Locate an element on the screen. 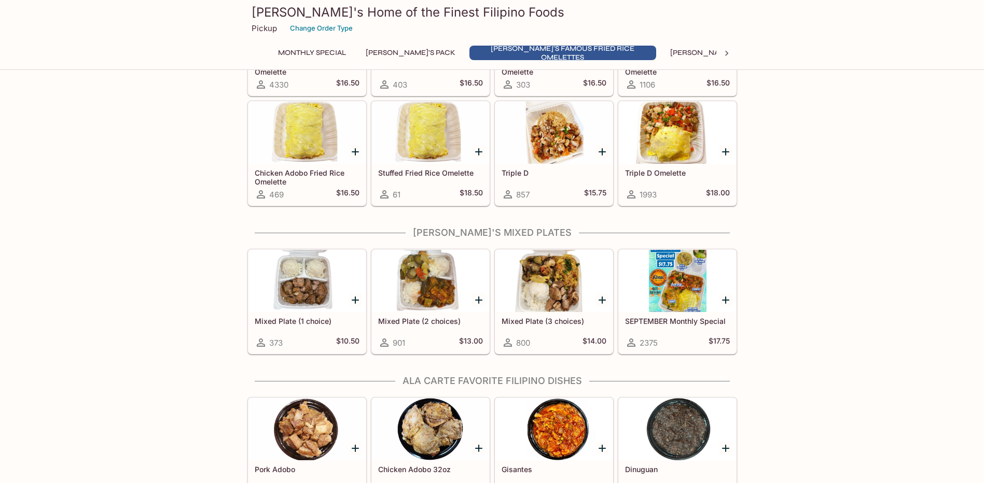  div: Triple D is located at coordinates (554, 133).